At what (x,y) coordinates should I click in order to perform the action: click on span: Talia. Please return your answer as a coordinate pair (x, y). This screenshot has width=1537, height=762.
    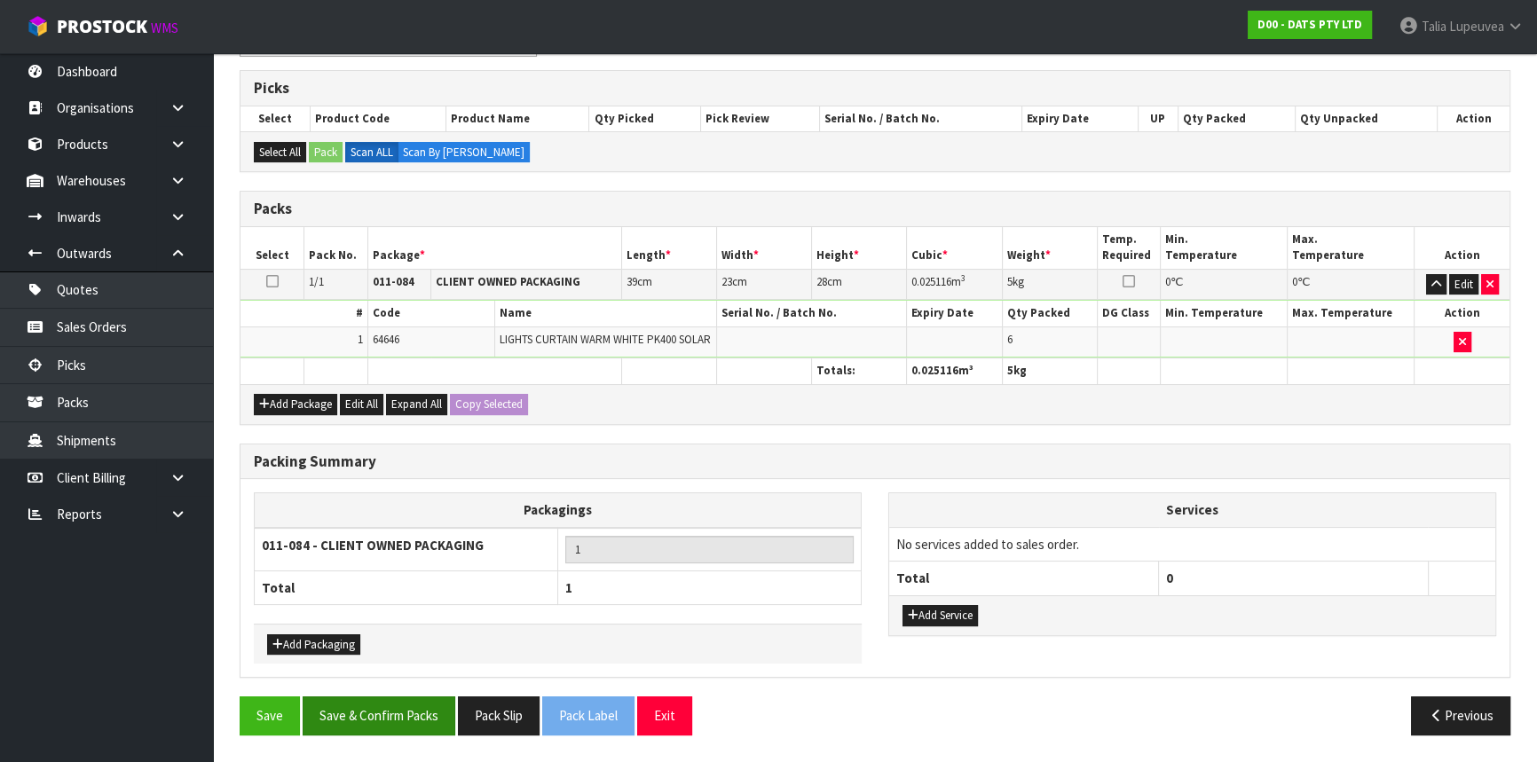
    Looking at the image, I should click on (1434, 26).